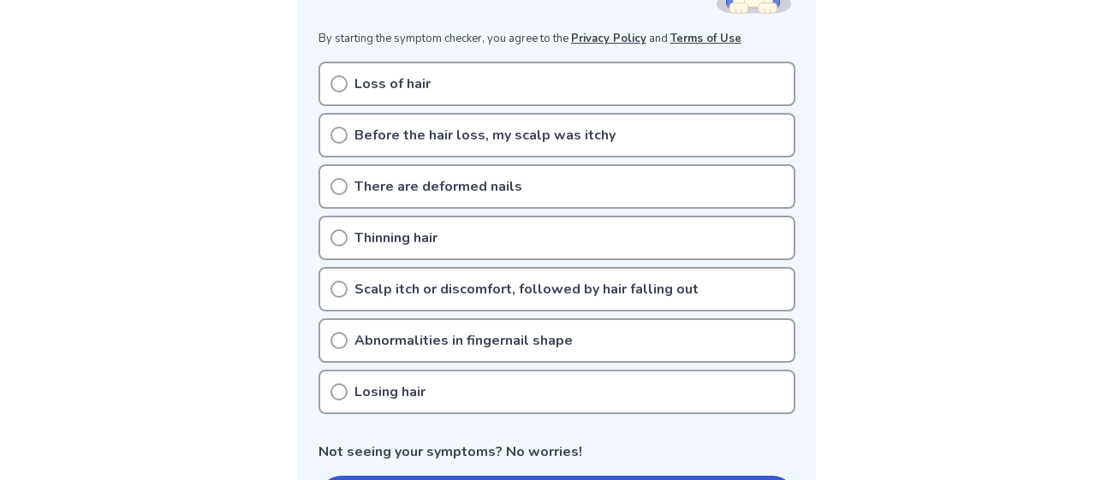 This screenshot has height=480, width=1113. I want to click on p: Scalp itch or discomfort, followed by hair falling out, so click(526, 289).